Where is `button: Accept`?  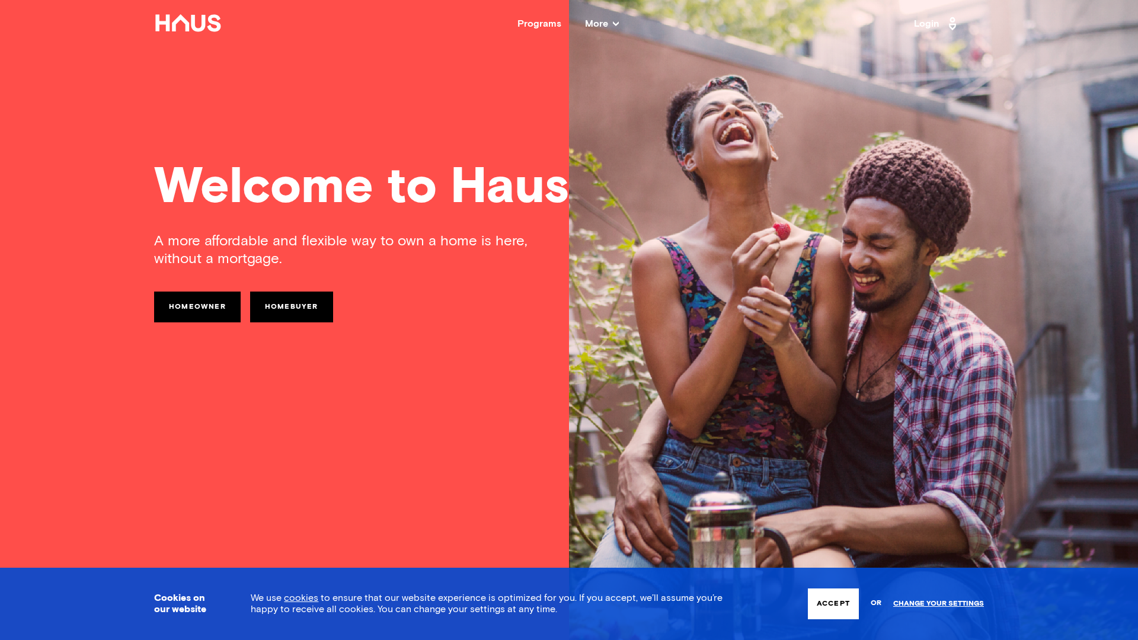
button: Accept is located at coordinates (833, 604).